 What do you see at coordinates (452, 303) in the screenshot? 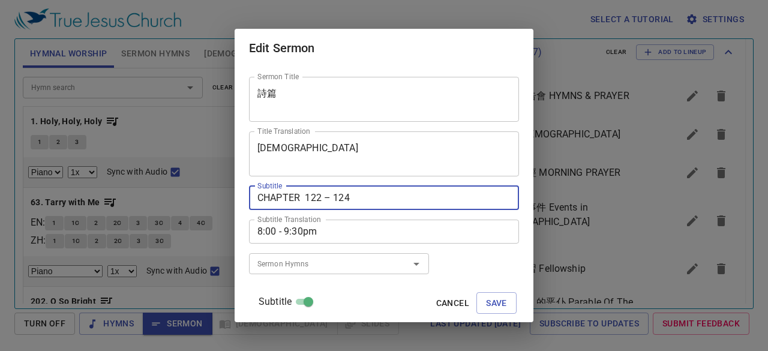
I see `span: Cancel` at bounding box center [452, 303].